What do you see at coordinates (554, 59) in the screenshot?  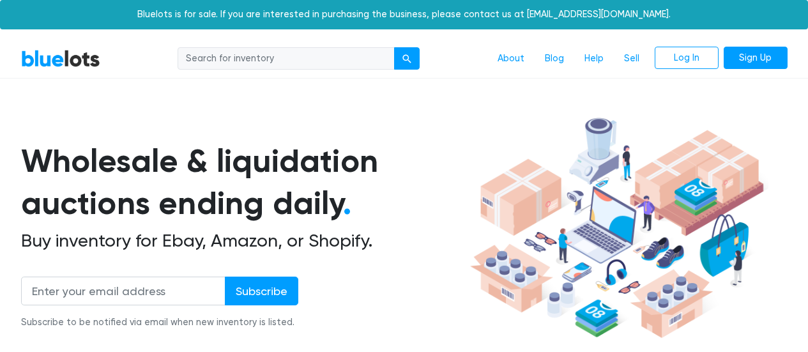 I see `a: Blog` at bounding box center [554, 59].